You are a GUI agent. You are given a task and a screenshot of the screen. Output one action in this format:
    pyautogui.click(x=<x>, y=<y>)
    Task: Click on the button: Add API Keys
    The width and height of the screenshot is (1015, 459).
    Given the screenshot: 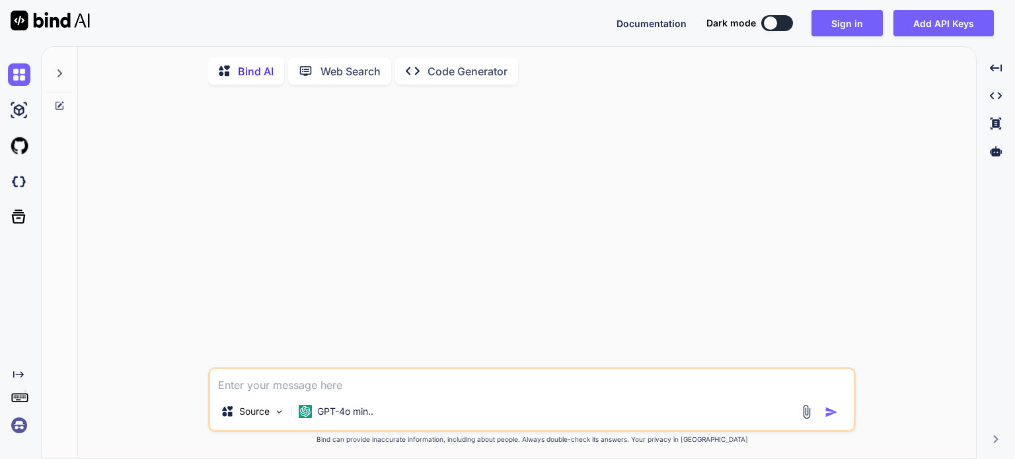 What is the action you would take?
    pyautogui.click(x=943, y=23)
    